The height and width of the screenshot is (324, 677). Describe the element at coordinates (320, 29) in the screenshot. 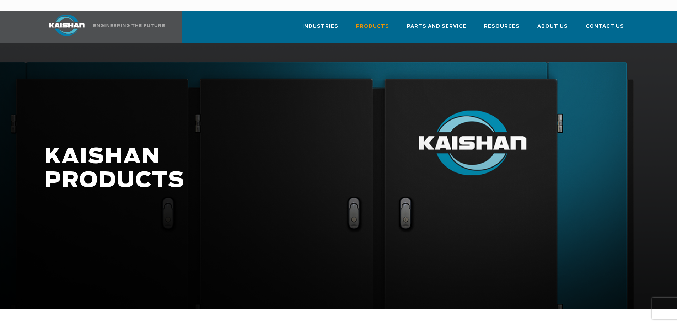

I see `a: Industries` at that location.